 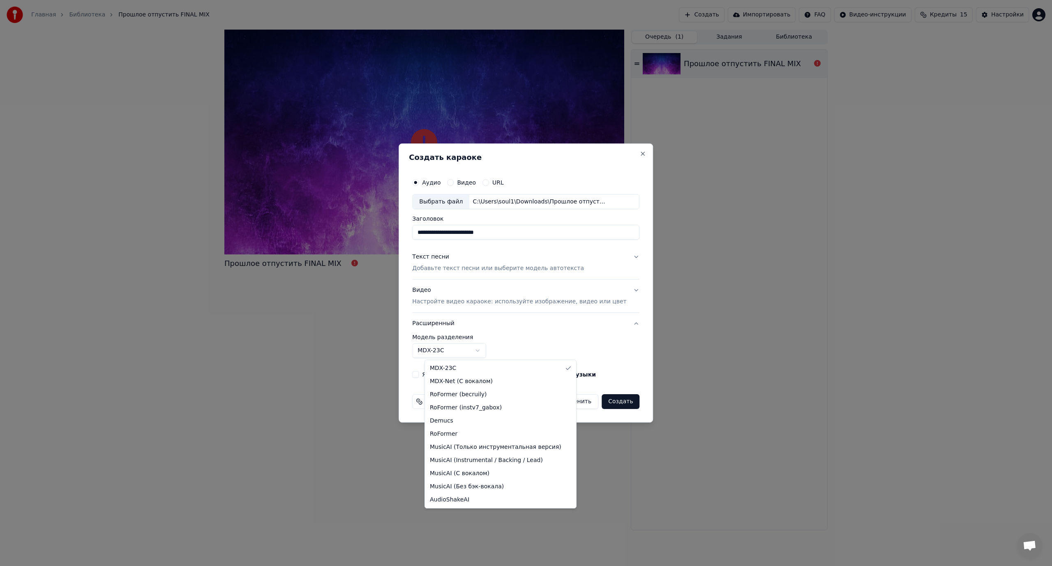 I want to click on span: MusicAI (Без бэк-вокала), so click(x=467, y=487).